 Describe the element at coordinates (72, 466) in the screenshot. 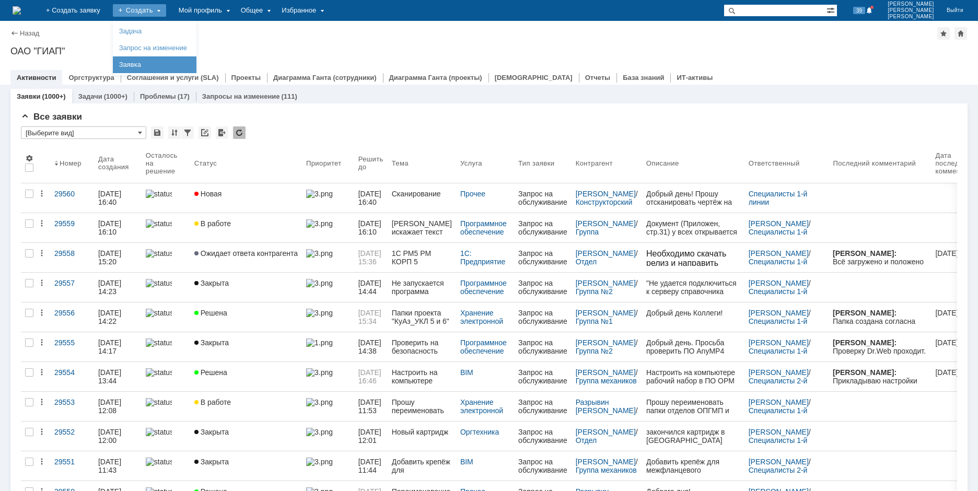

I see `a: 29551` at that location.